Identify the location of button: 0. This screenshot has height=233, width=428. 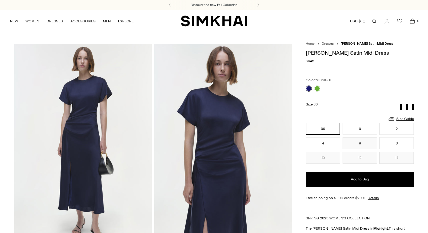
(360, 128).